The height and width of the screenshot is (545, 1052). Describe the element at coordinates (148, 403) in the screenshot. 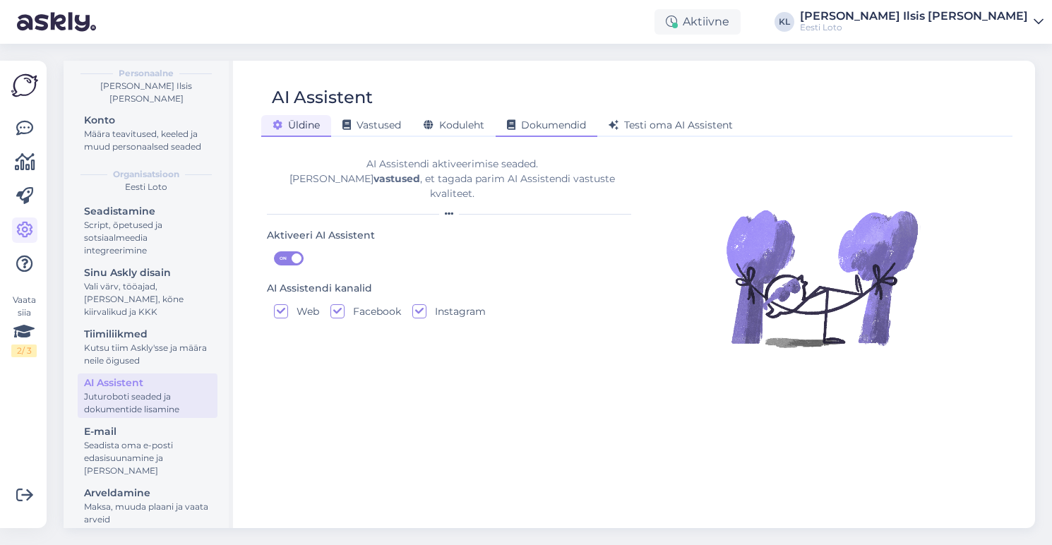

I see `div: Juturoboti seaded ja dokumentide lisamine` at that location.